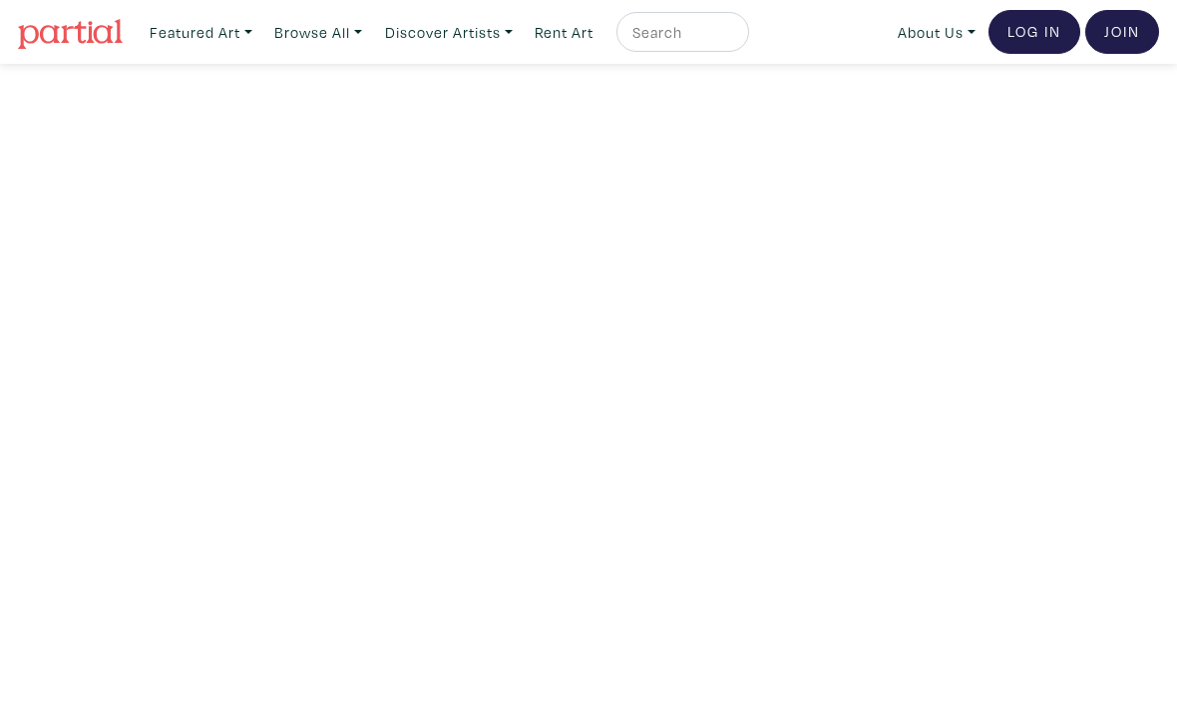 The height and width of the screenshot is (711, 1177). What do you see at coordinates (318, 32) in the screenshot?
I see `a: Browse All` at bounding box center [318, 32].